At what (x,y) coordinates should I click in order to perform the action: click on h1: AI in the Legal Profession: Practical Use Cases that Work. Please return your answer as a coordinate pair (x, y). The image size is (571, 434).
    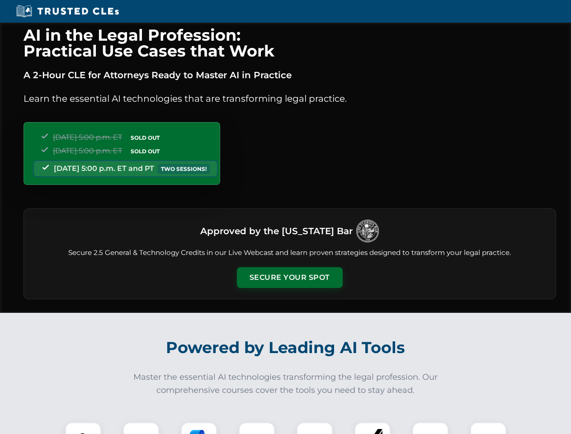
    Looking at the image, I should click on (290, 43).